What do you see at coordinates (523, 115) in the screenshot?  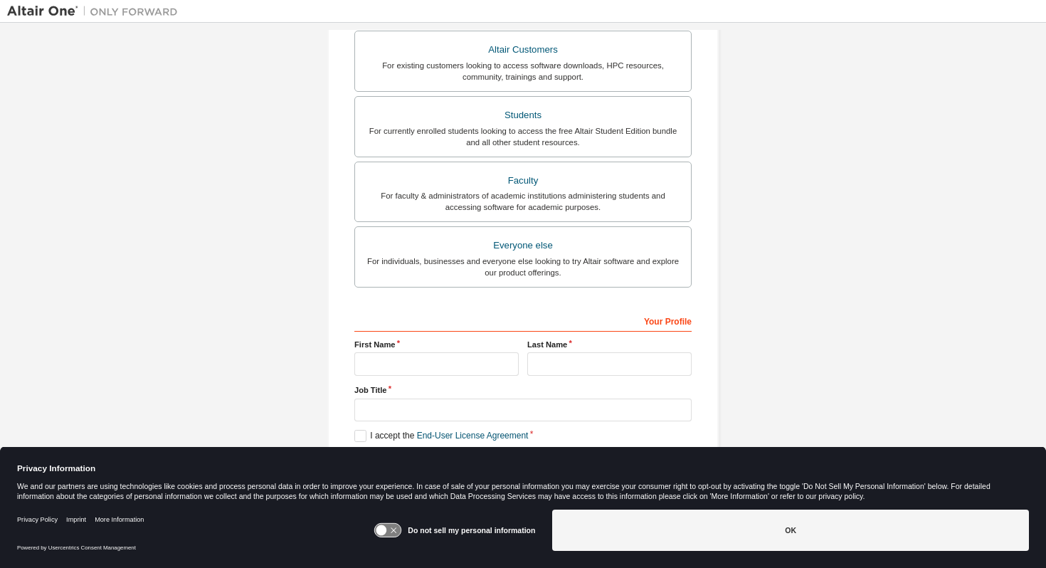 I see `div: Students` at bounding box center [523, 115].